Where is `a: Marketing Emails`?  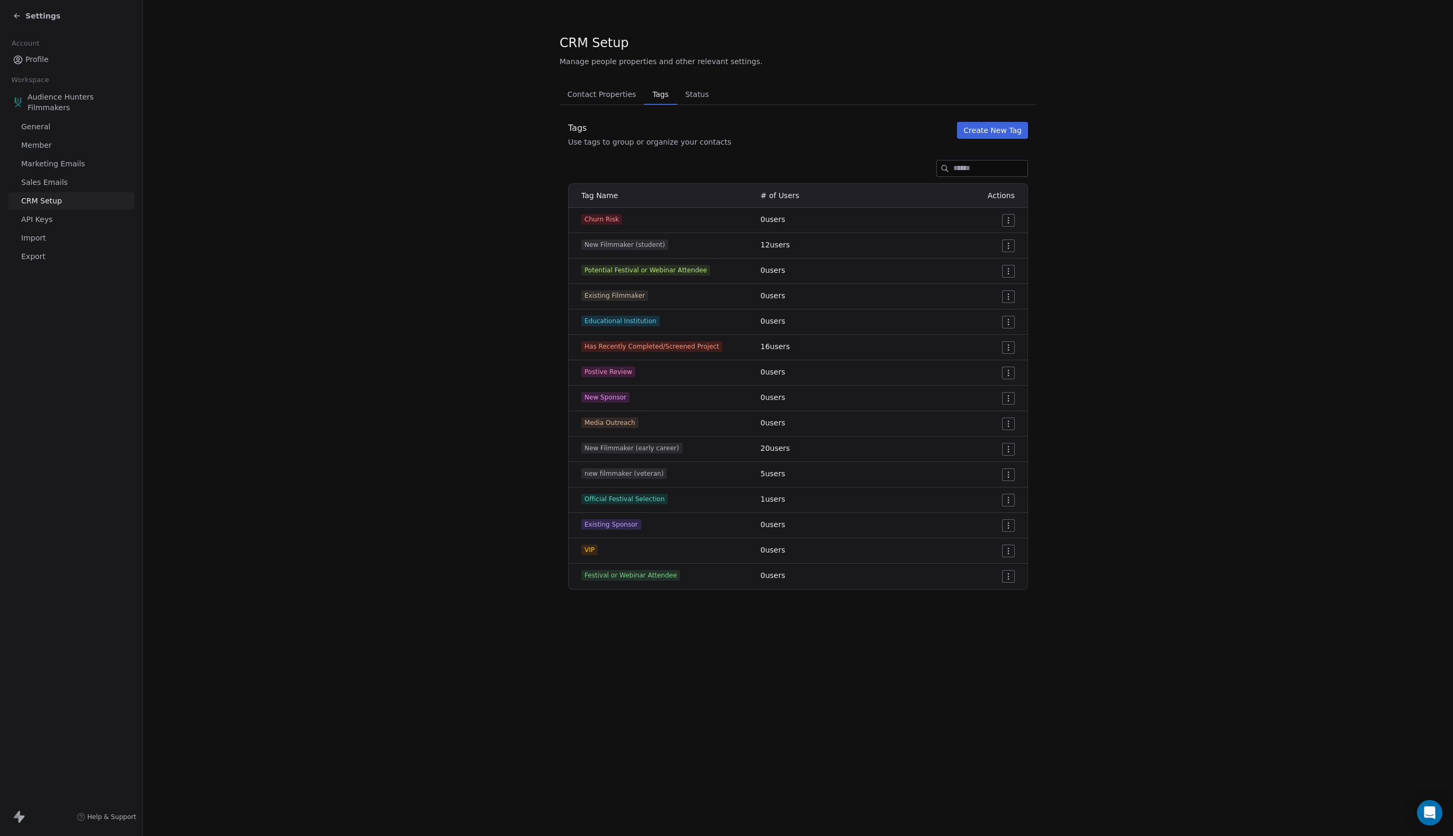
a: Marketing Emails is located at coordinates (71, 164).